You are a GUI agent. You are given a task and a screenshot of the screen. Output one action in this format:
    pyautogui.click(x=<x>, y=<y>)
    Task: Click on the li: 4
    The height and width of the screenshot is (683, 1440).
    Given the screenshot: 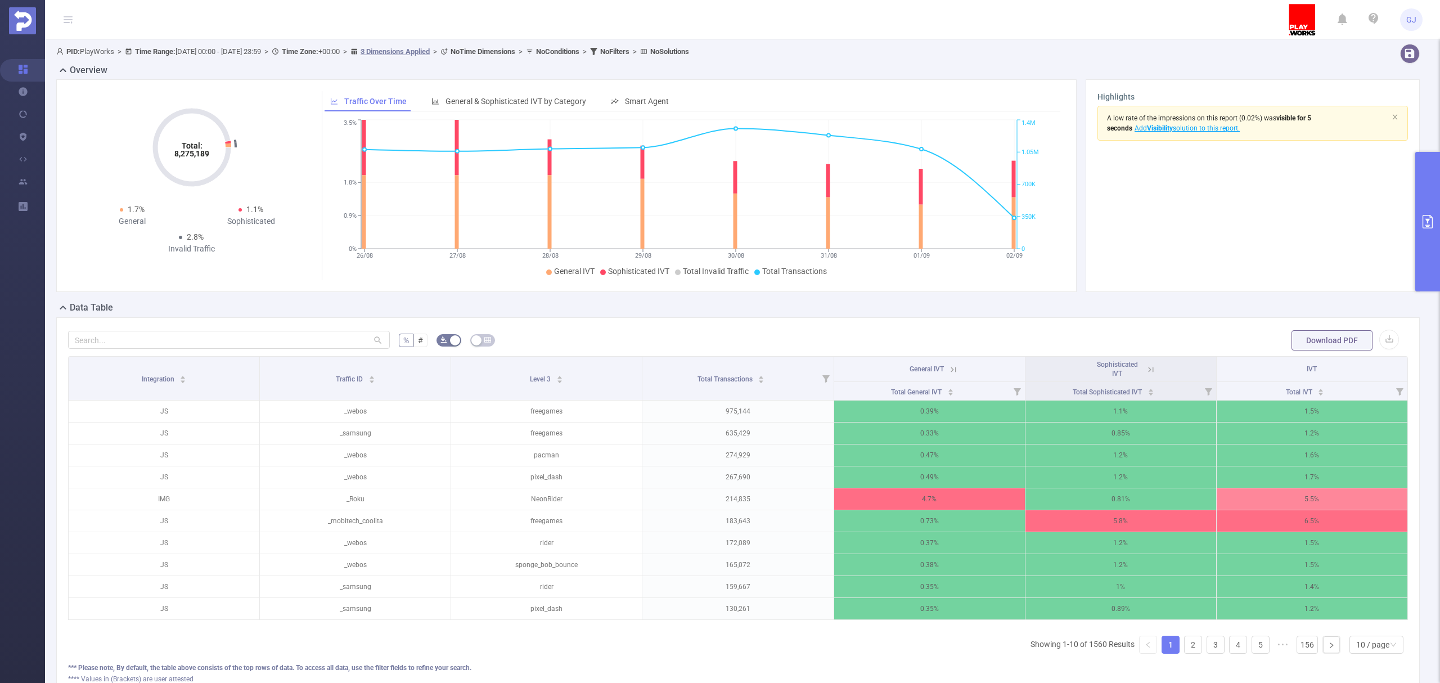 What is the action you would take?
    pyautogui.click(x=1238, y=645)
    